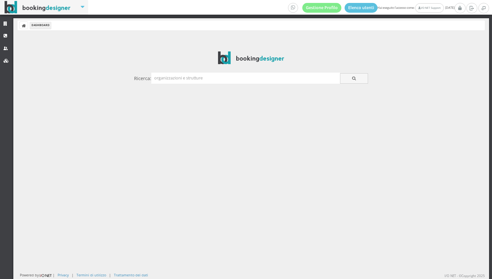 Image resolution: width=492 pixels, height=279 pixels. I want to click on a: I/O NET Support, so click(429, 8).